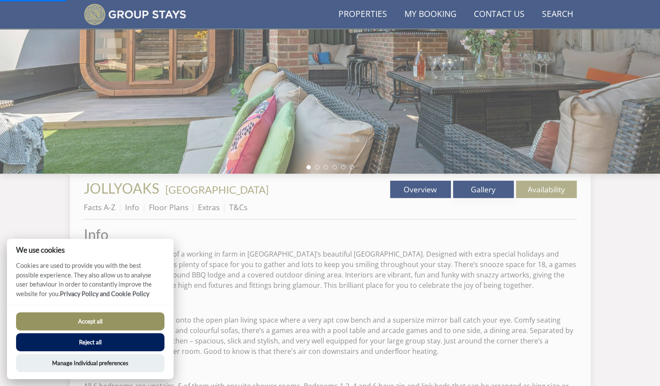 Image resolution: width=660 pixels, height=386 pixels. What do you see at coordinates (238, 207) in the screenshot?
I see `a: T&Cs` at bounding box center [238, 207].